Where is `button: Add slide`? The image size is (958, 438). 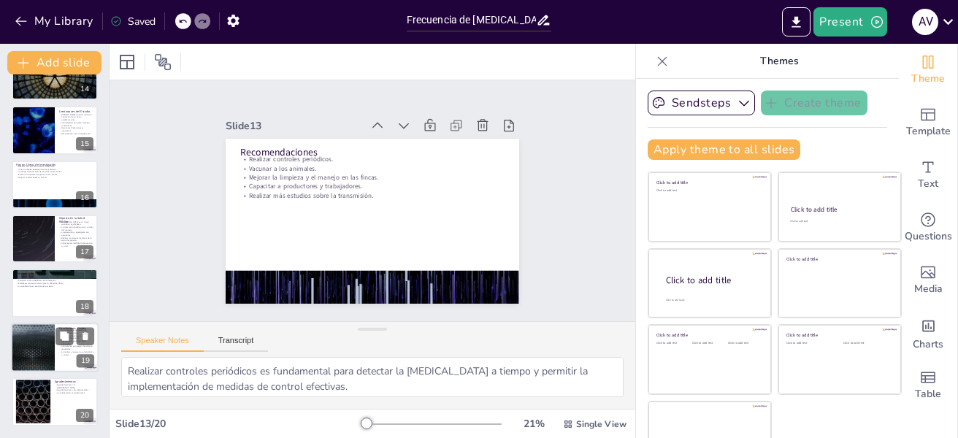
button: Add slide is located at coordinates (54, 63).